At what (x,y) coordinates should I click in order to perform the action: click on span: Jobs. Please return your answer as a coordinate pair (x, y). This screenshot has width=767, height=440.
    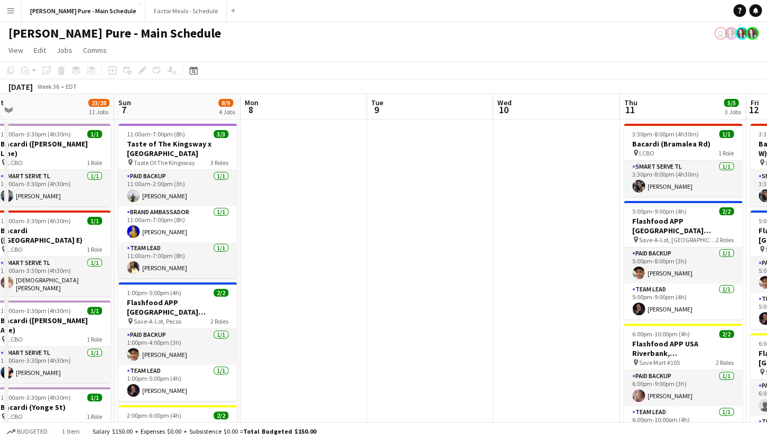
    Looking at the image, I should click on (65, 50).